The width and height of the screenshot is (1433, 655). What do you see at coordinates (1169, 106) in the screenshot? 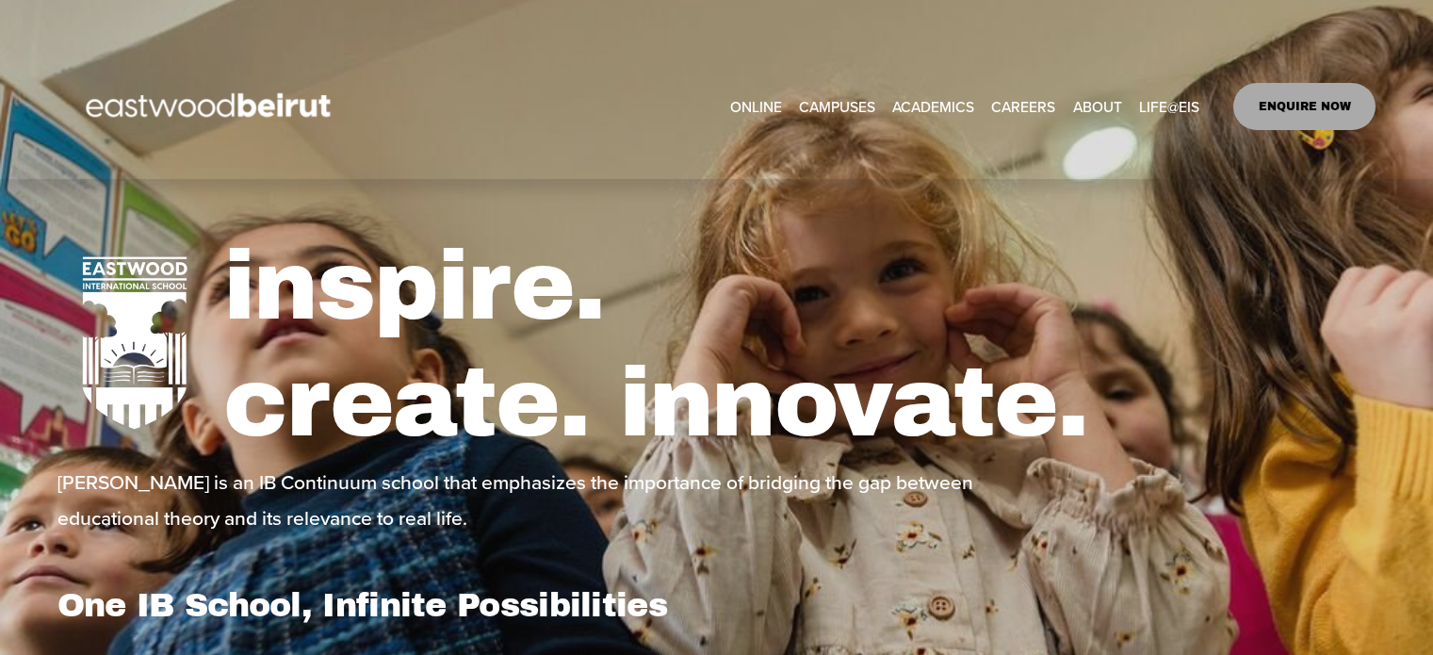
I see `span: LIFE@EIS` at bounding box center [1169, 106].